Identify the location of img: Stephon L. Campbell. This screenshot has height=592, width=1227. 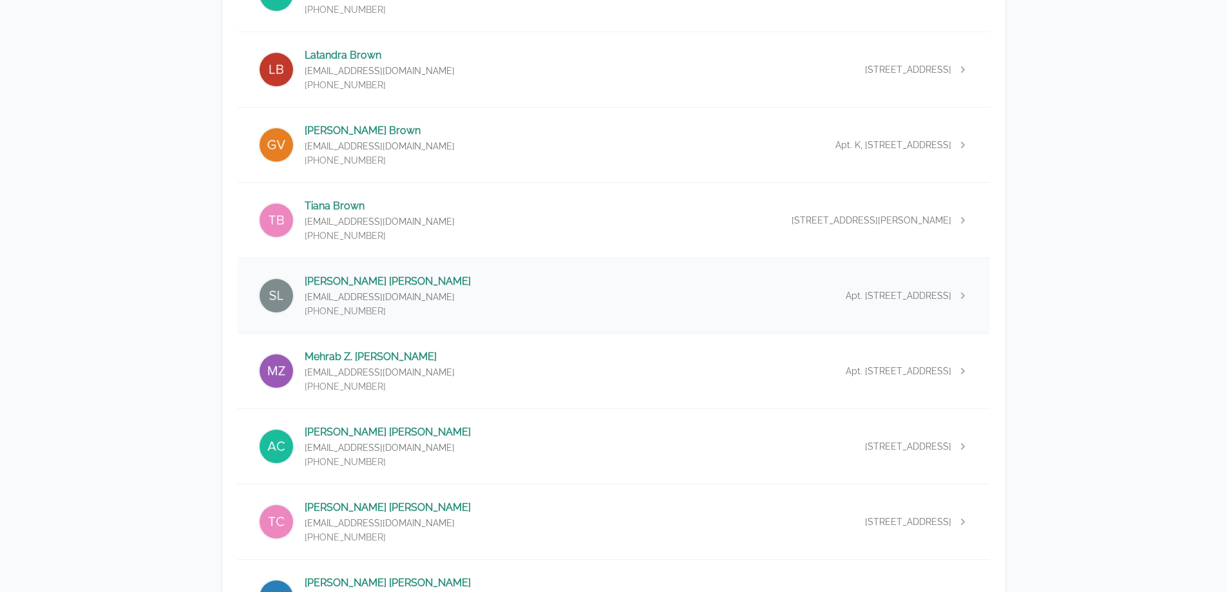
(276, 296).